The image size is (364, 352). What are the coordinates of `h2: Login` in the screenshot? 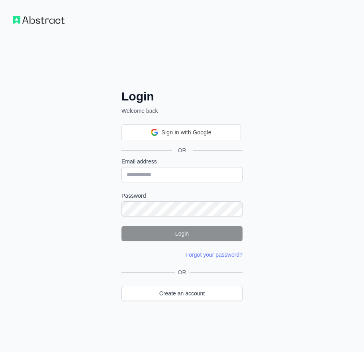 It's located at (182, 96).